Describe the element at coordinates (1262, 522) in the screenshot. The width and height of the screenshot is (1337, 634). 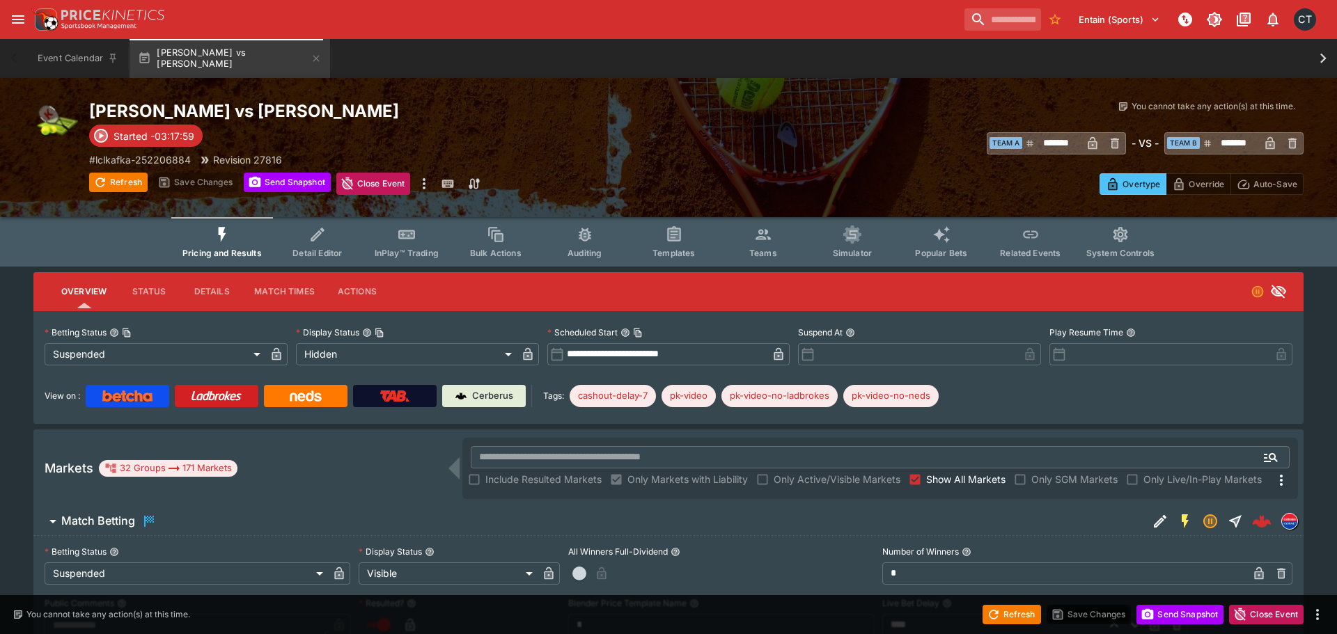
I see `a: 262ecfc9-078c-4dc8-a3f0-15f10b97ca0b` at that location.